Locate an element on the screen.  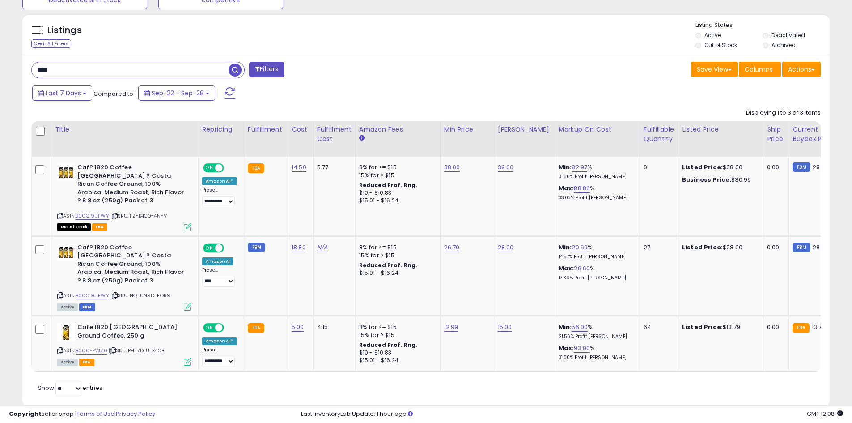
div: Displaying 1 to 3 of 3 items is located at coordinates (783, 113).